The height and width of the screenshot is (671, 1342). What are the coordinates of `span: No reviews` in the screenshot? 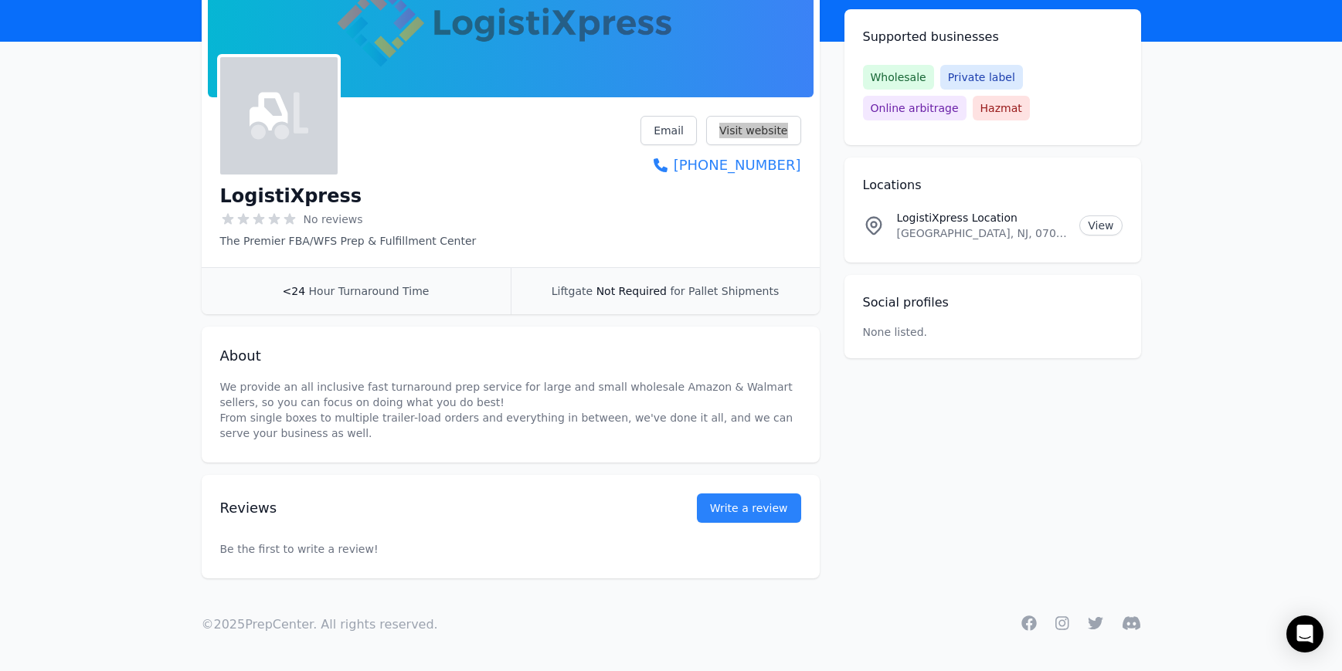 It's located at (333, 219).